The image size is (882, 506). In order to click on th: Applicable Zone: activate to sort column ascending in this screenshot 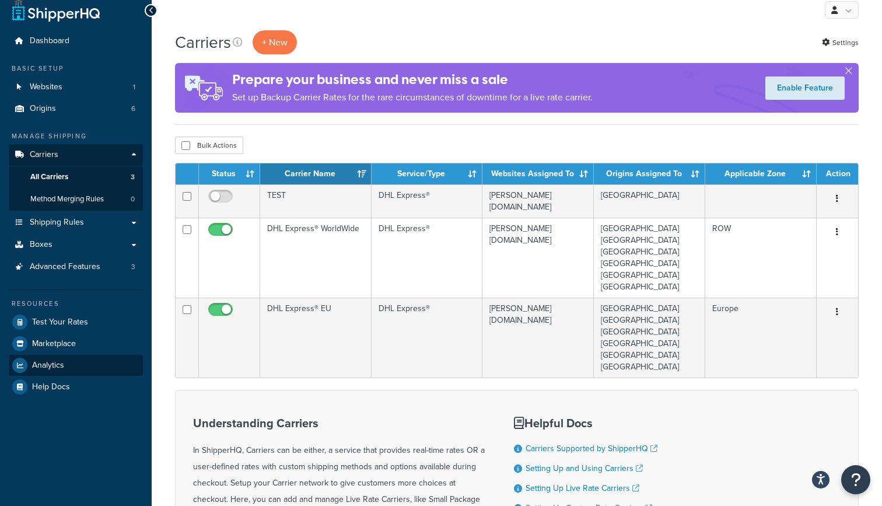, I will do `click(761, 174)`.